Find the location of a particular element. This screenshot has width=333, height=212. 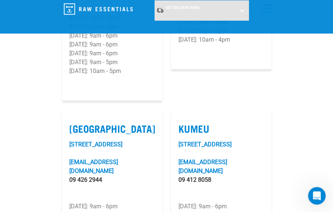

img: van-moving.png is located at coordinates (160, 10).